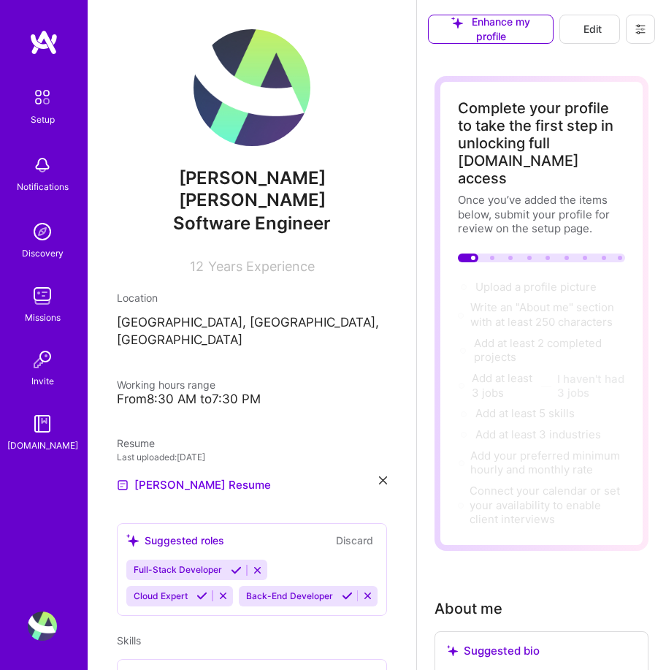 The height and width of the screenshot is (670, 666). What do you see at coordinates (42, 381) in the screenshot?
I see `div: Invite` at bounding box center [42, 381].